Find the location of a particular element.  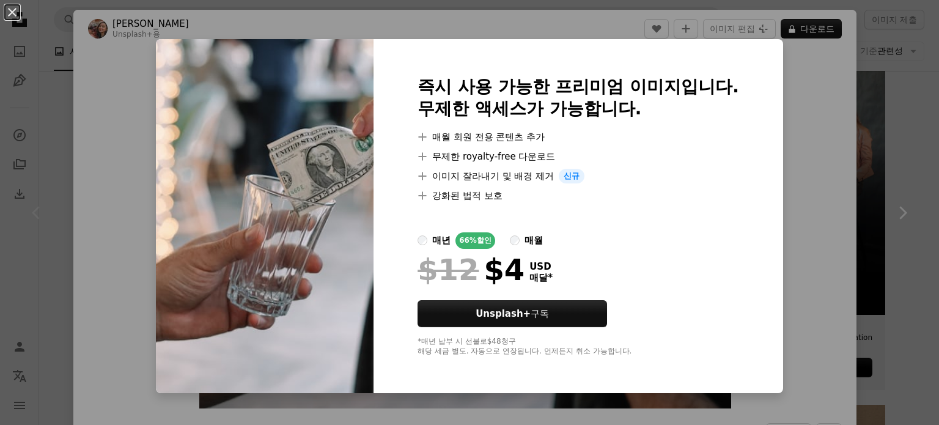

li: 매월 회원 전용 콘텐츠 추가 is located at coordinates (578, 137).